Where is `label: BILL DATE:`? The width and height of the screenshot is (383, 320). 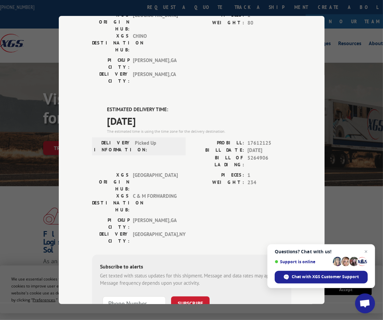 label: BILL DATE: is located at coordinates (218, 150).